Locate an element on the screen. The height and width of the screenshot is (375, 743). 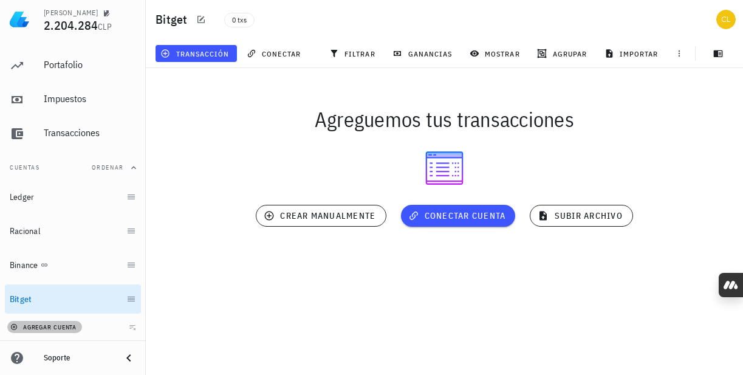
a: Racional is located at coordinates (73, 231).